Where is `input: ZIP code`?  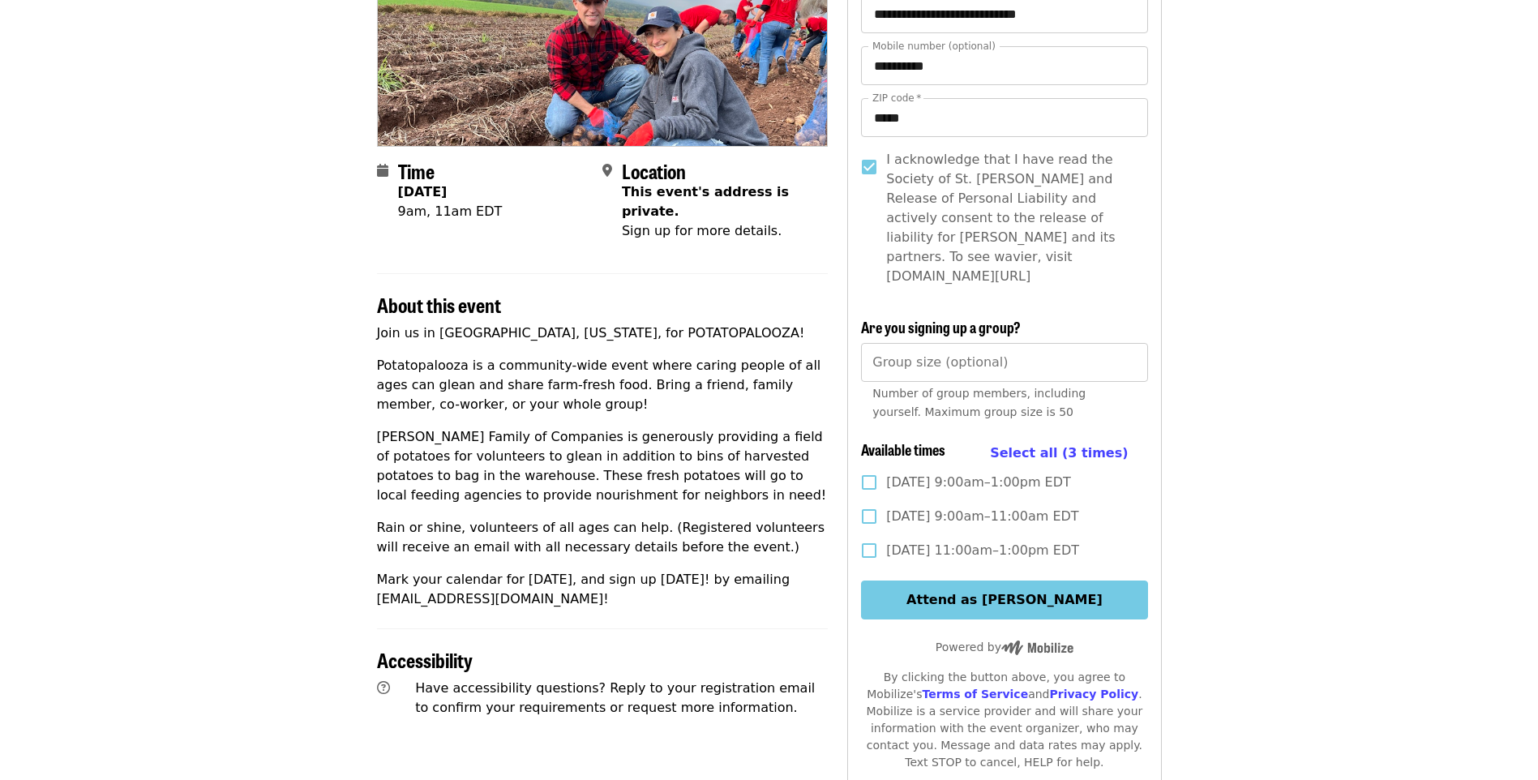 input: ZIP code is located at coordinates (1004, 118).